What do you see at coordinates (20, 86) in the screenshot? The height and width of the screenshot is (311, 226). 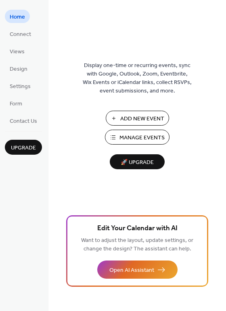 I see `span: Settings` at bounding box center [20, 86].